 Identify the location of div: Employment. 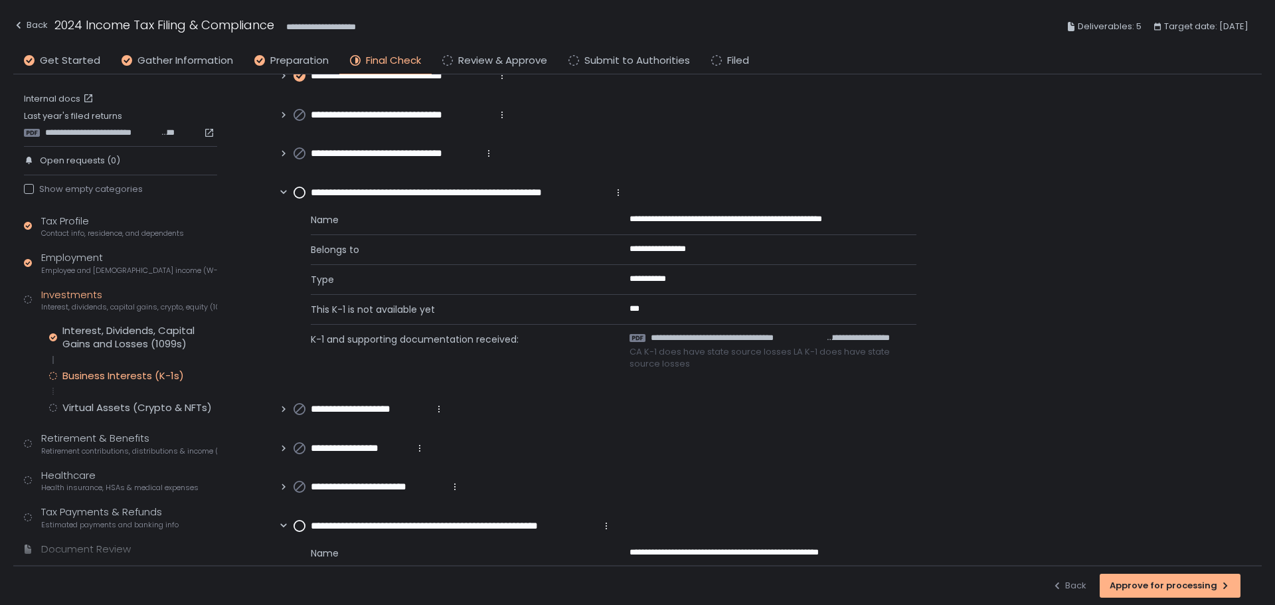
(129, 263).